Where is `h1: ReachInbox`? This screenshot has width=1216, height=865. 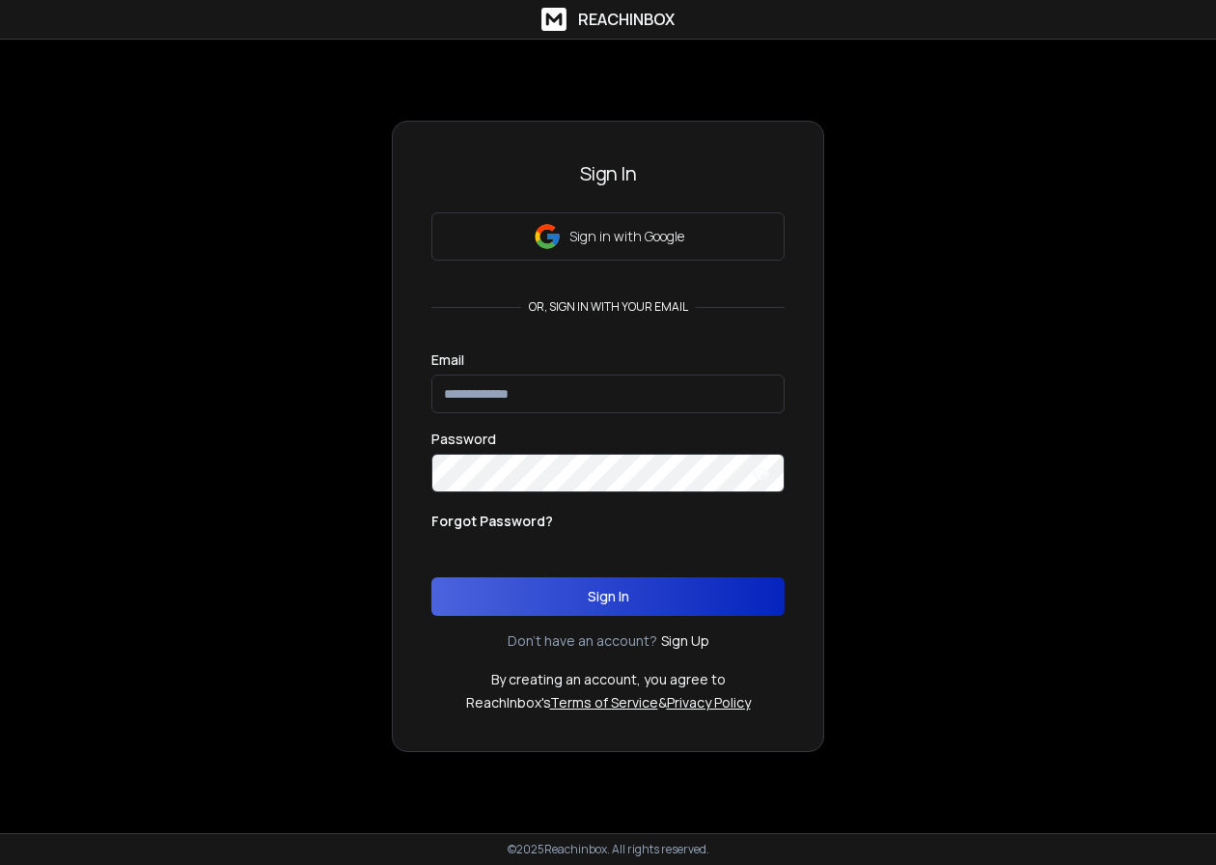 h1: ReachInbox is located at coordinates (626, 19).